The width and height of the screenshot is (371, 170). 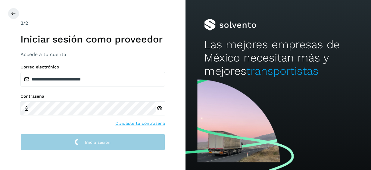 I want to click on button: Inicia sesión, so click(x=93, y=142).